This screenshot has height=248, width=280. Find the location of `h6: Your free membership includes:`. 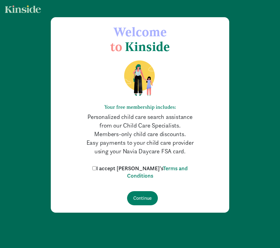

h6: Your free membership includes: is located at coordinates (140, 107).